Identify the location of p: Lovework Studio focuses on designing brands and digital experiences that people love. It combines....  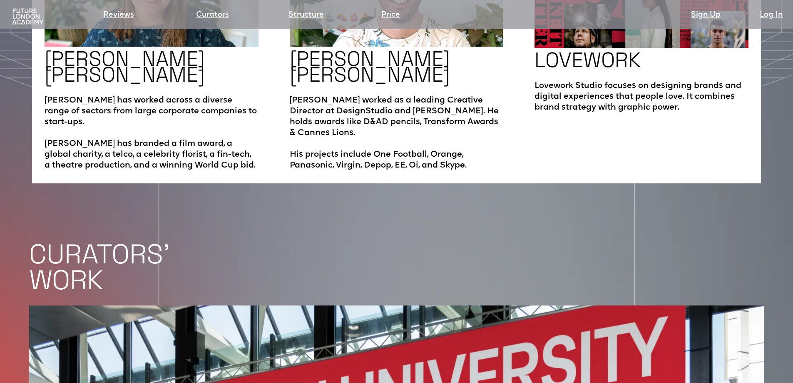
(642, 92).